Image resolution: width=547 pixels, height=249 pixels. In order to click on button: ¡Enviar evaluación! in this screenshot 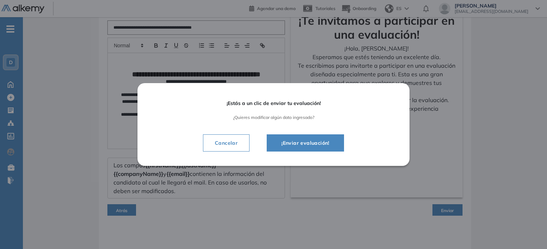, I will do `click(305, 143)`.